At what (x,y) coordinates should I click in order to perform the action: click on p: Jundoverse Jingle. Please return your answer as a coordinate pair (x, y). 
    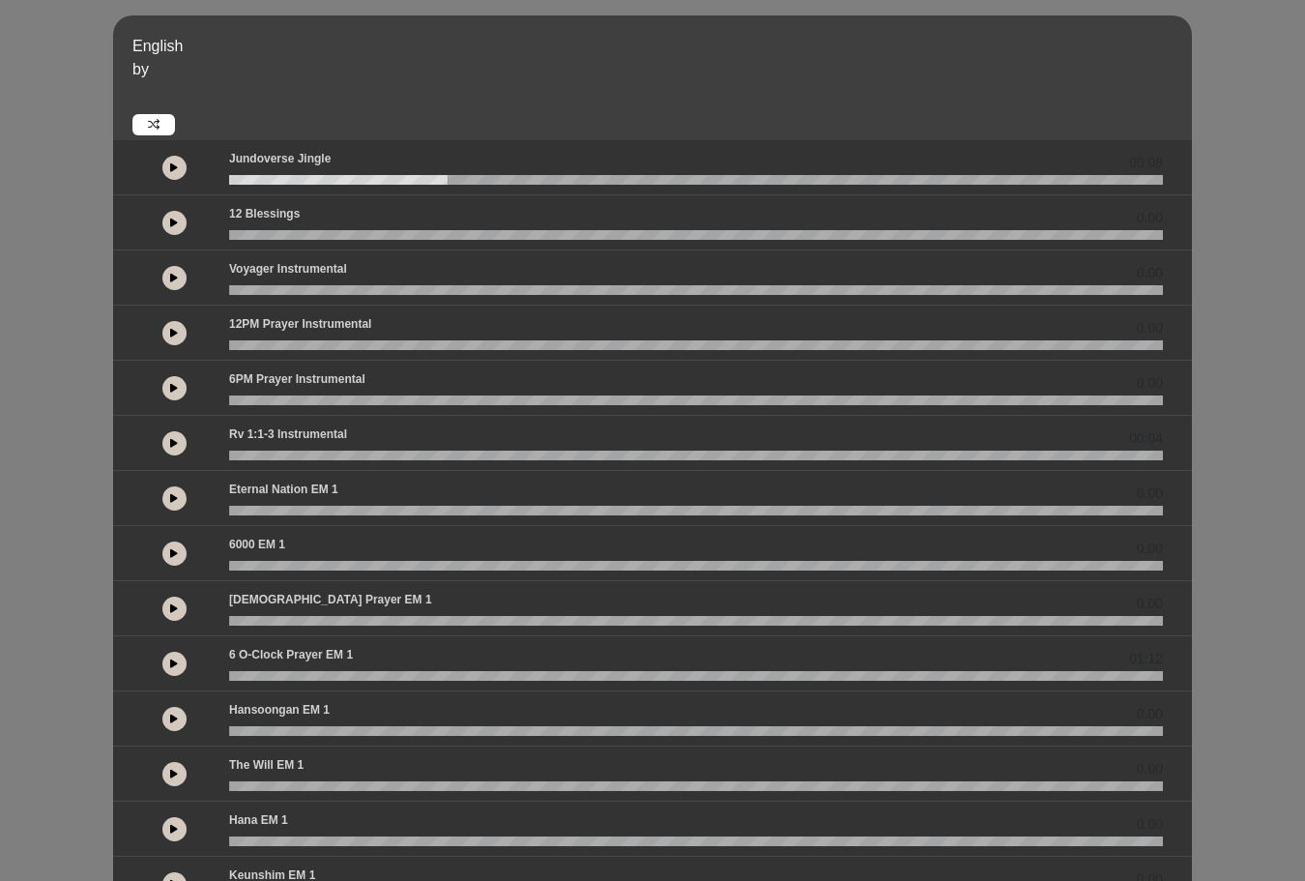
    Looking at the image, I should click on (279, 159).